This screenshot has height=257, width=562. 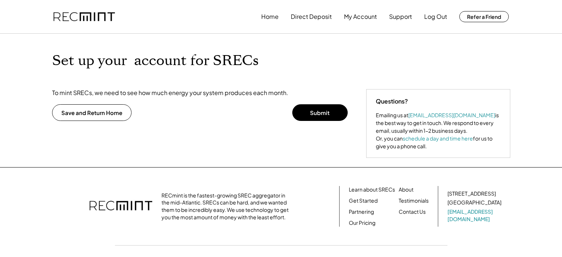 What do you see at coordinates (270, 17) in the screenshot?
I see `button: Home` at bounding box center [270, 17].